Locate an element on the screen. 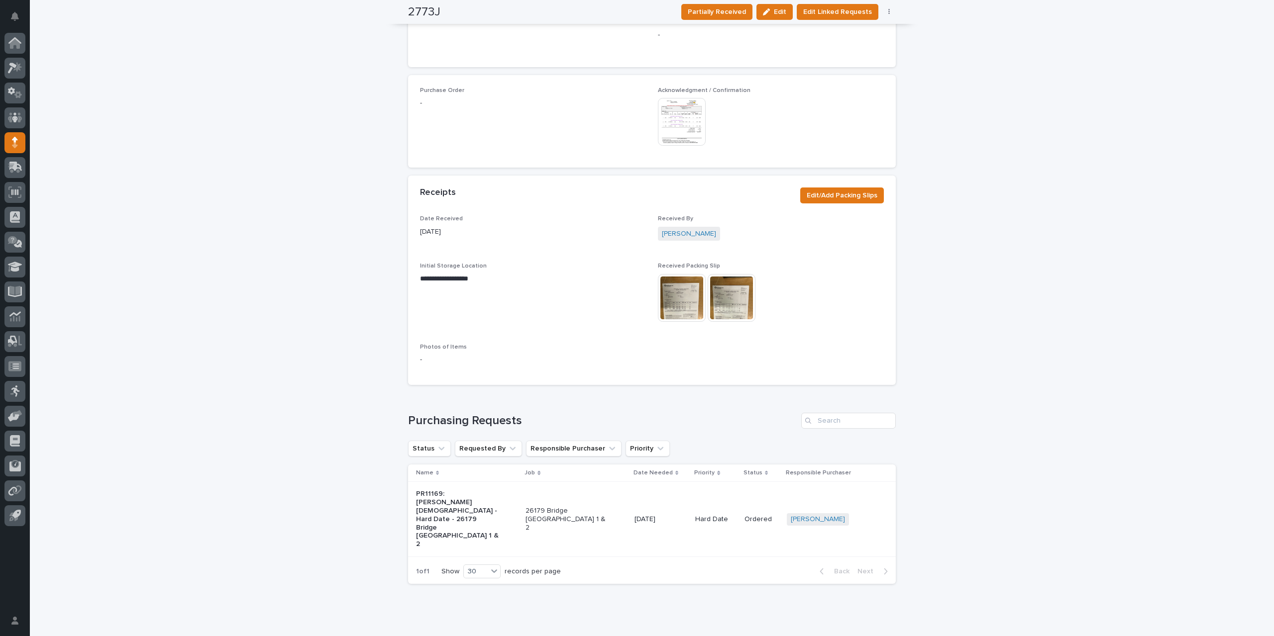  span: Next is located at coordinates (868, 572).